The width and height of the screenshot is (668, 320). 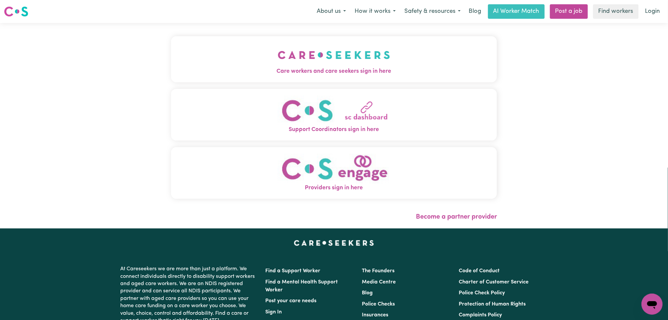 What do you see at coordinates (378, 271) in the screenshot?
I see `a: The Founders` at bounding box center [378, 271].